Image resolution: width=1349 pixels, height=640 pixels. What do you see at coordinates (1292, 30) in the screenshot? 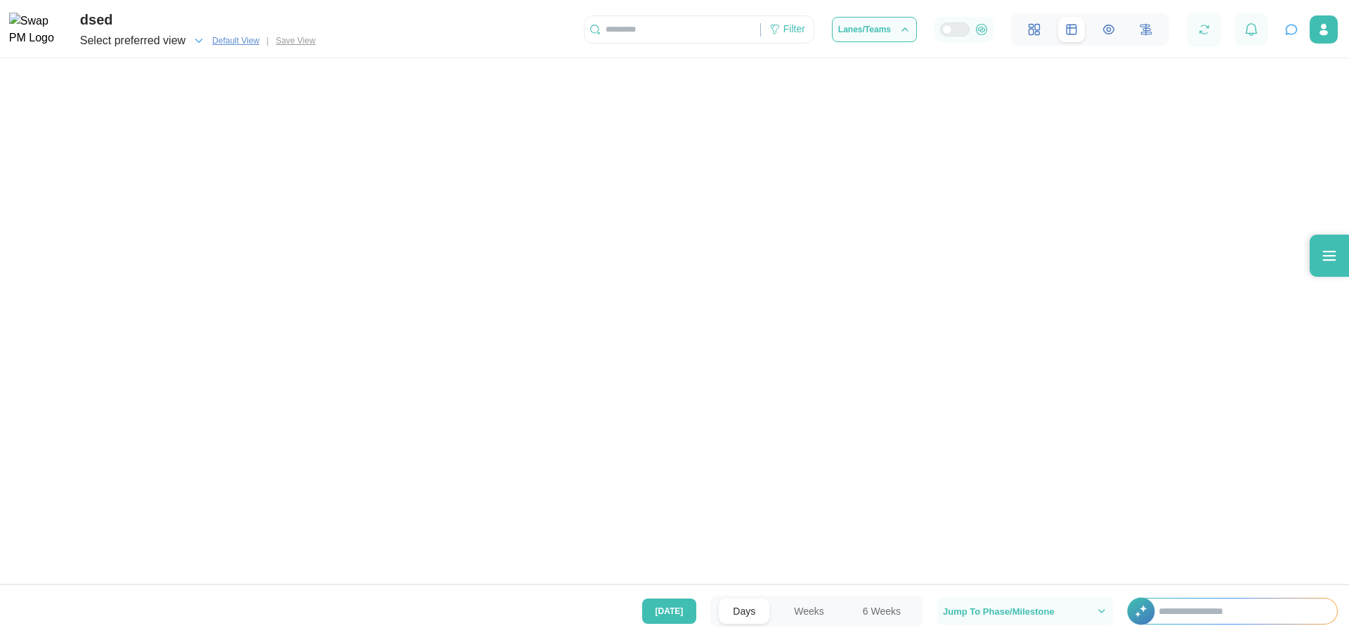
I see `button: Open project assistant` at bounding box center [1292, 30].